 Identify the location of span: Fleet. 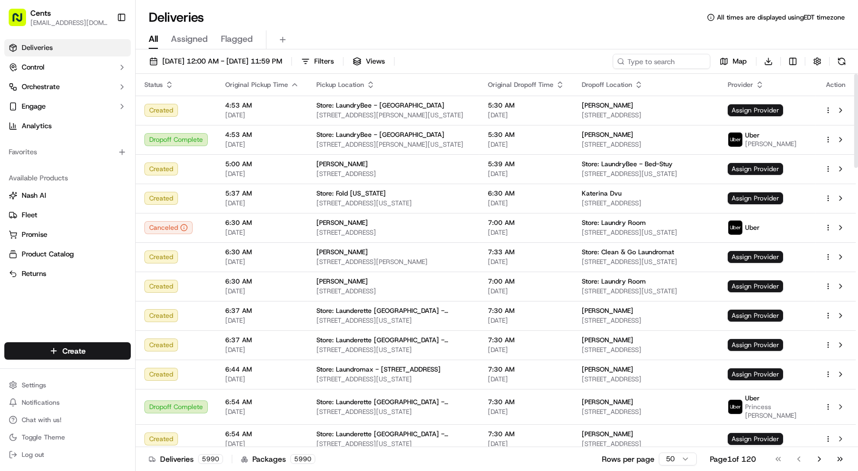
(29, 215).